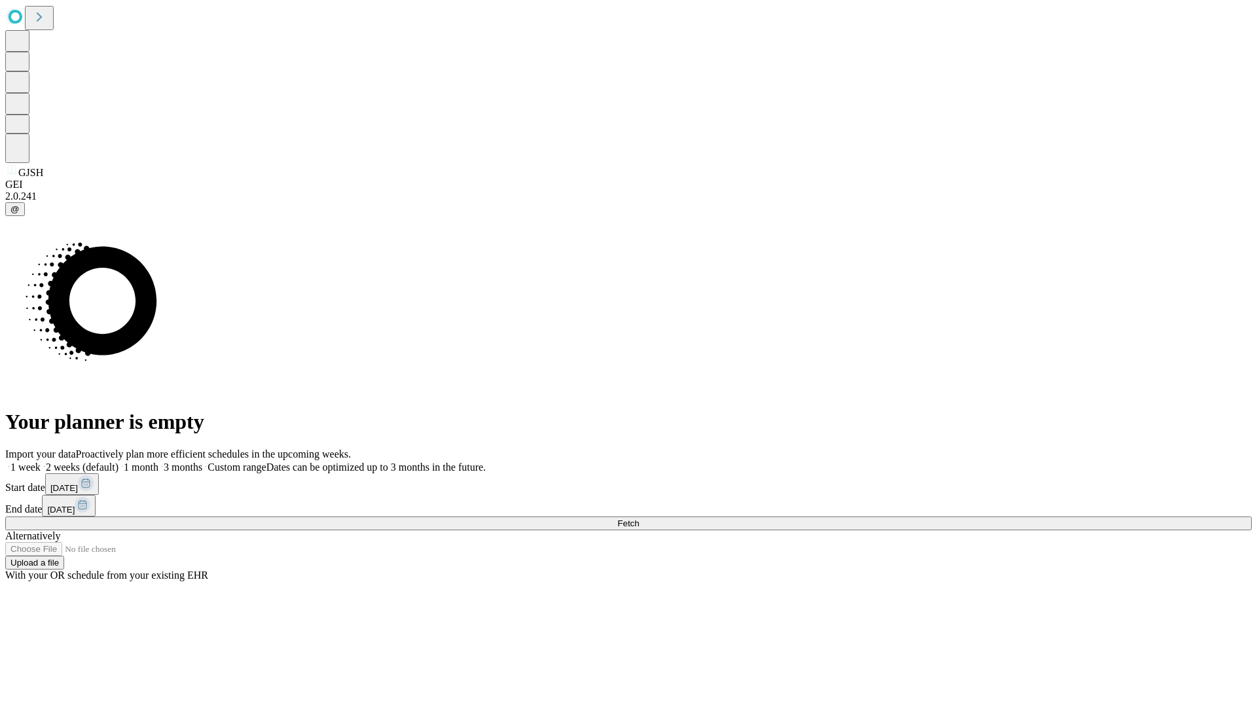 This screenshot has height=707, width=1257. I want to click on div: GEI, so click(628, 185).